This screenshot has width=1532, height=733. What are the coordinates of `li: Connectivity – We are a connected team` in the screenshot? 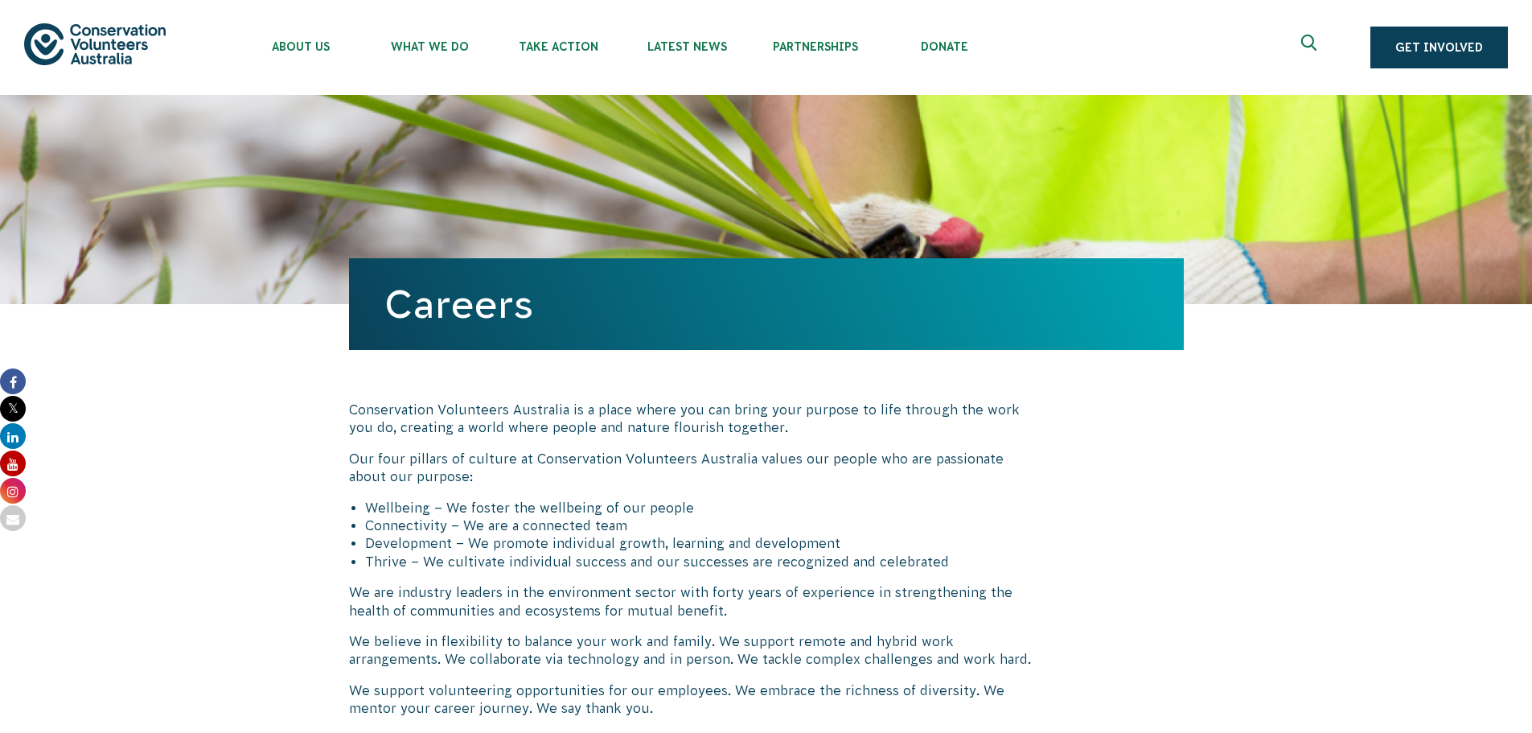 It's located at (702, 525).